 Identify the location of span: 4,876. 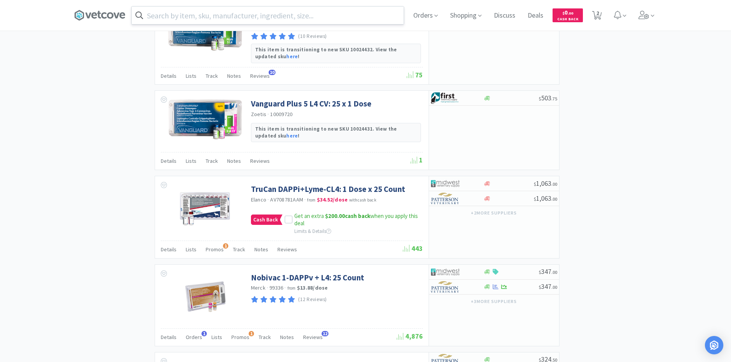
(410, 336).